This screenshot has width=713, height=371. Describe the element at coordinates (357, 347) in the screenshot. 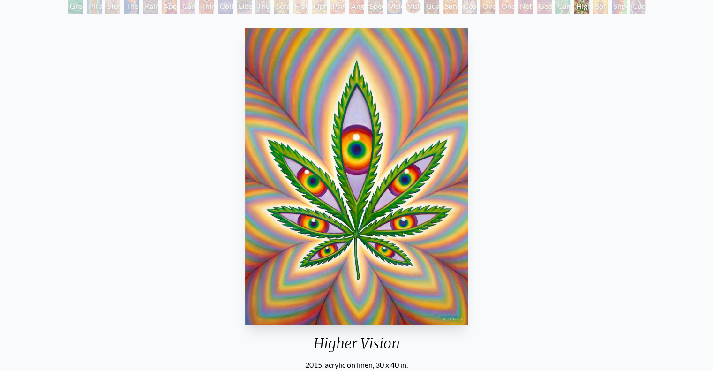

I see `div: Higher Vision` at that location.